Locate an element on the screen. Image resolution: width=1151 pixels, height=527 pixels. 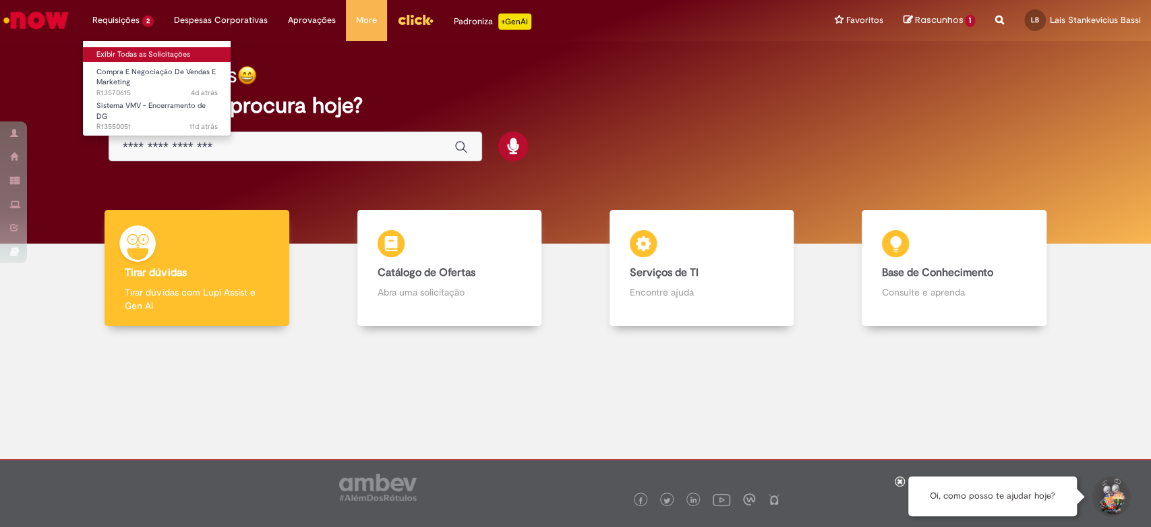
a: Base de Conhecimento Consulte e aprenda is located at coordinates (954, 268).